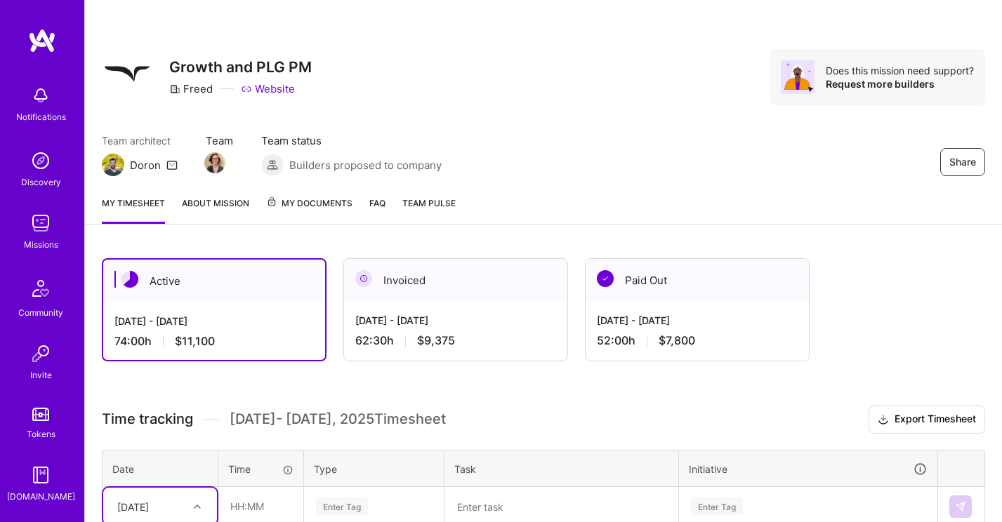 The width and height of the screenshot is (1002, 522). What do you see at coordinates (963, 162) in the screenshot?
I see `button: Share` at bounding box center [963, 162].